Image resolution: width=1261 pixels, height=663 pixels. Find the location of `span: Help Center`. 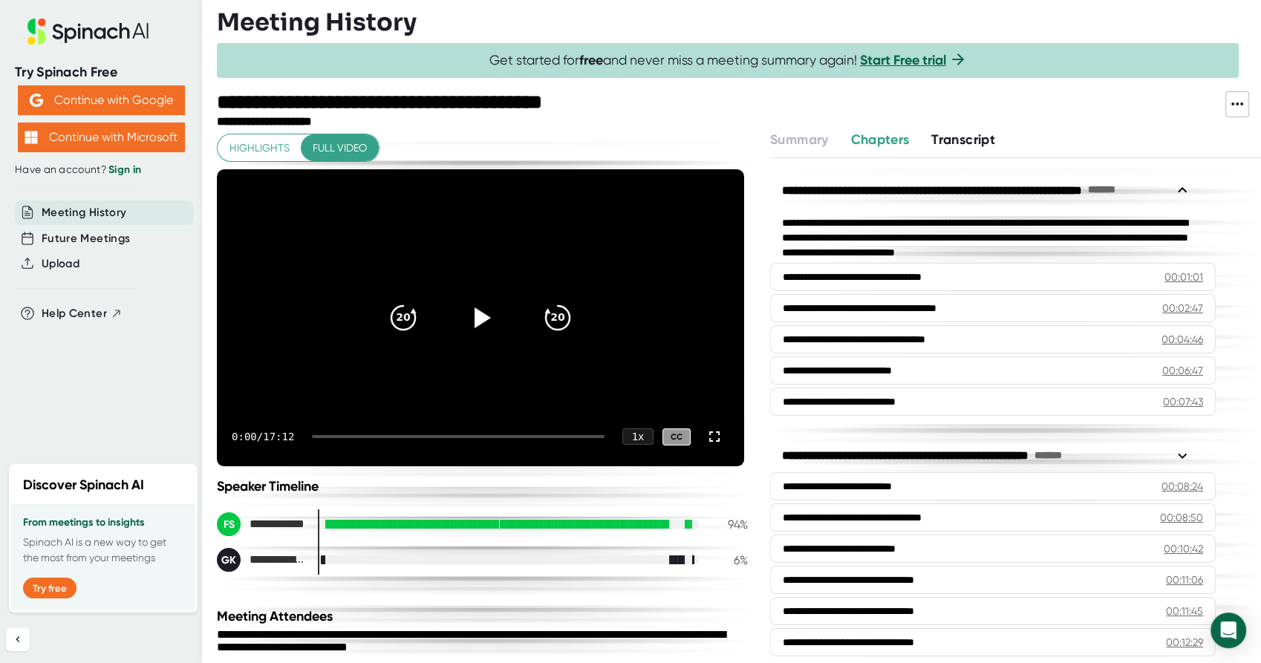

span: Help Center is located at coordinates (74, 313).